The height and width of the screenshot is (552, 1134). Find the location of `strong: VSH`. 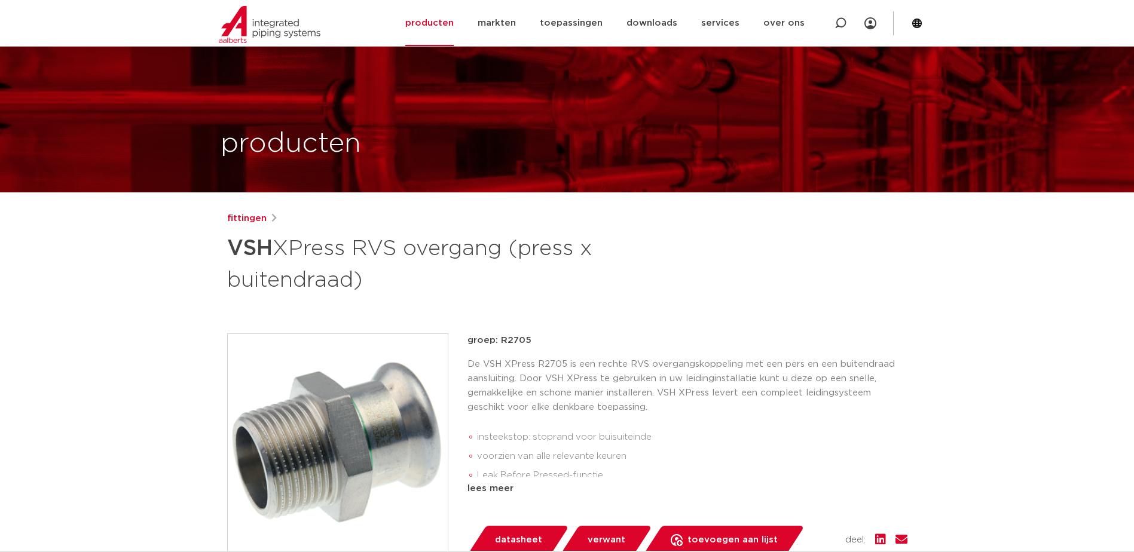

strong: VSH is located at coordinates (250, 249).